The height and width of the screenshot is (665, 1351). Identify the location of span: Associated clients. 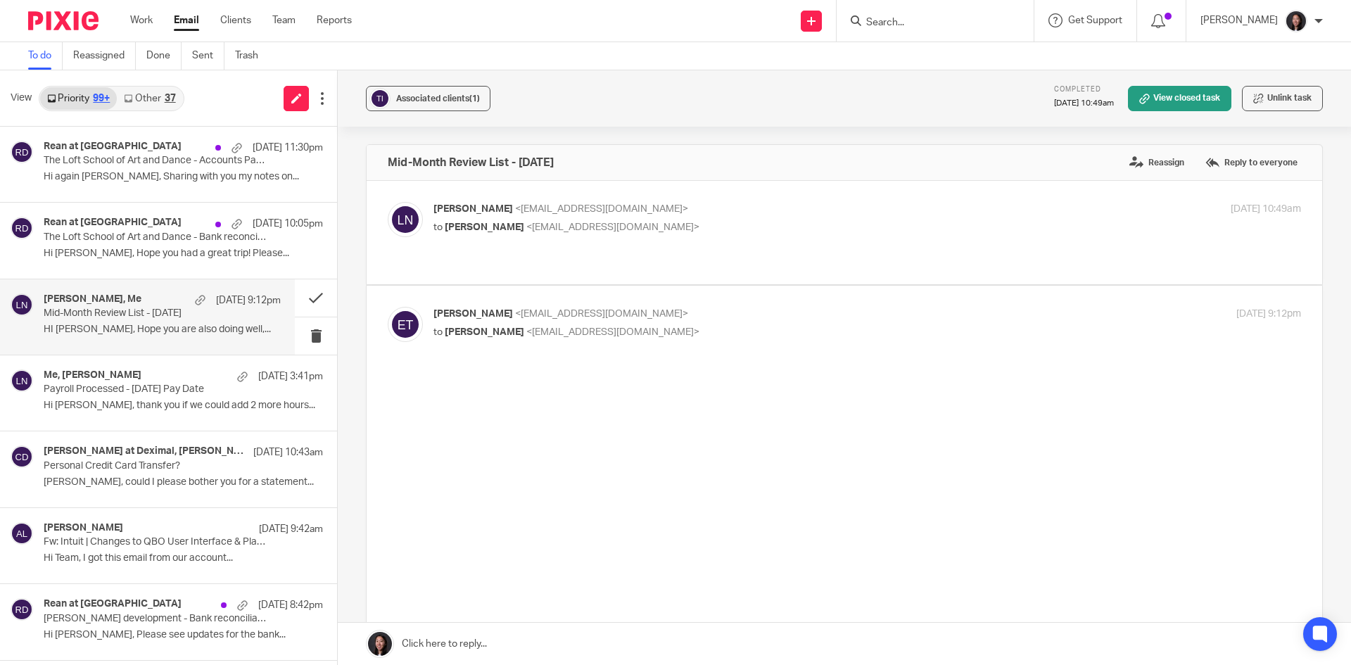
(438, 98).